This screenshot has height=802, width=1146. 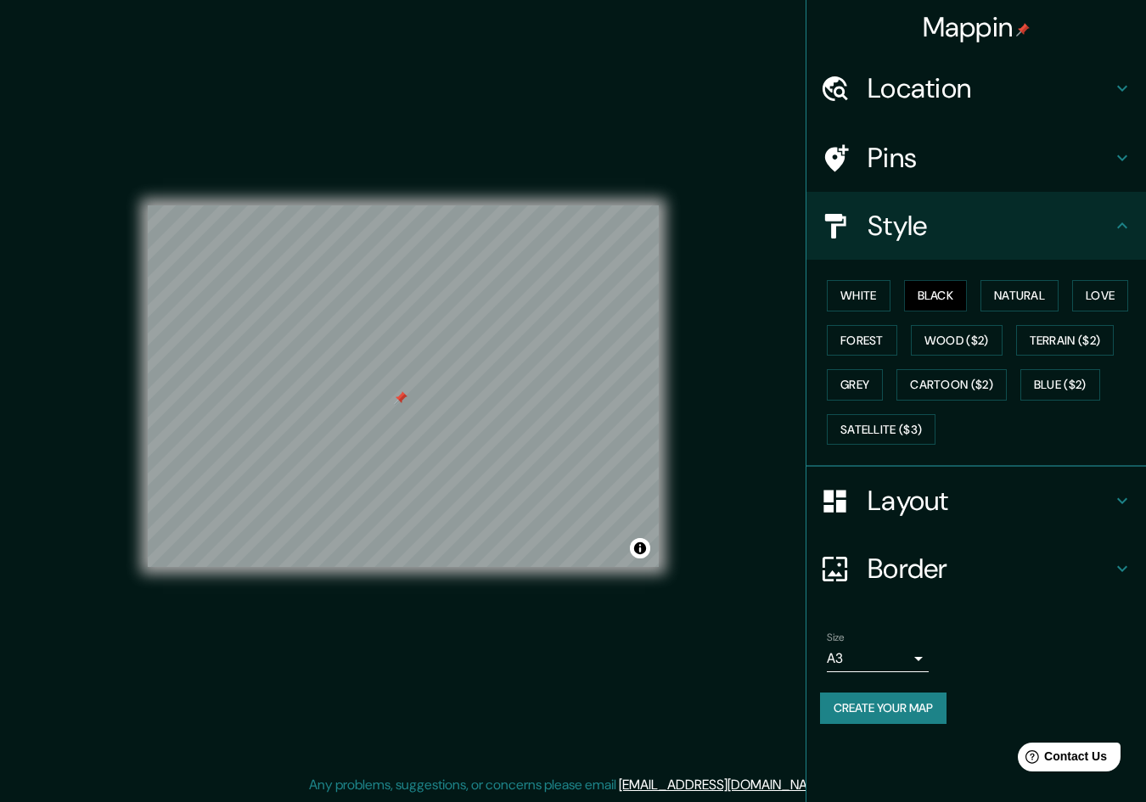 I want to click on button: Love, so click(x=1100, y=295).